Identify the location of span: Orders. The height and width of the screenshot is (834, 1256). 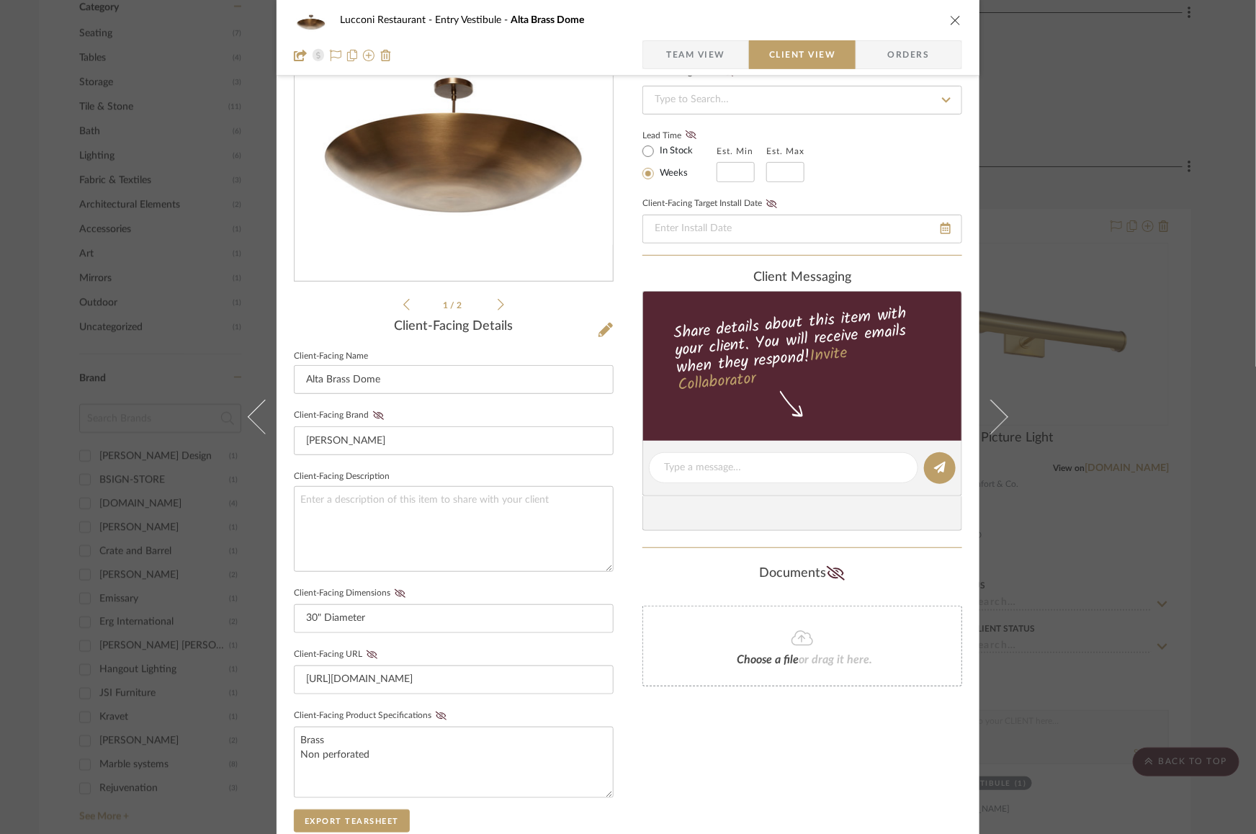
(909, 55).